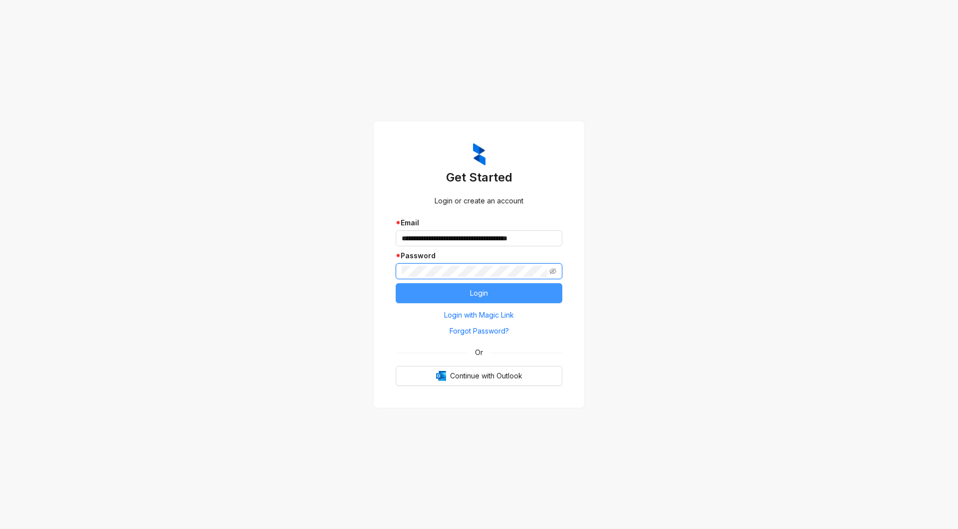 This screenshot has width=958, height=529. What do you see at coordinates (479, 315) in the screenshot?
I see `button: Login with Magic Link` at bounding box center [479, 315].